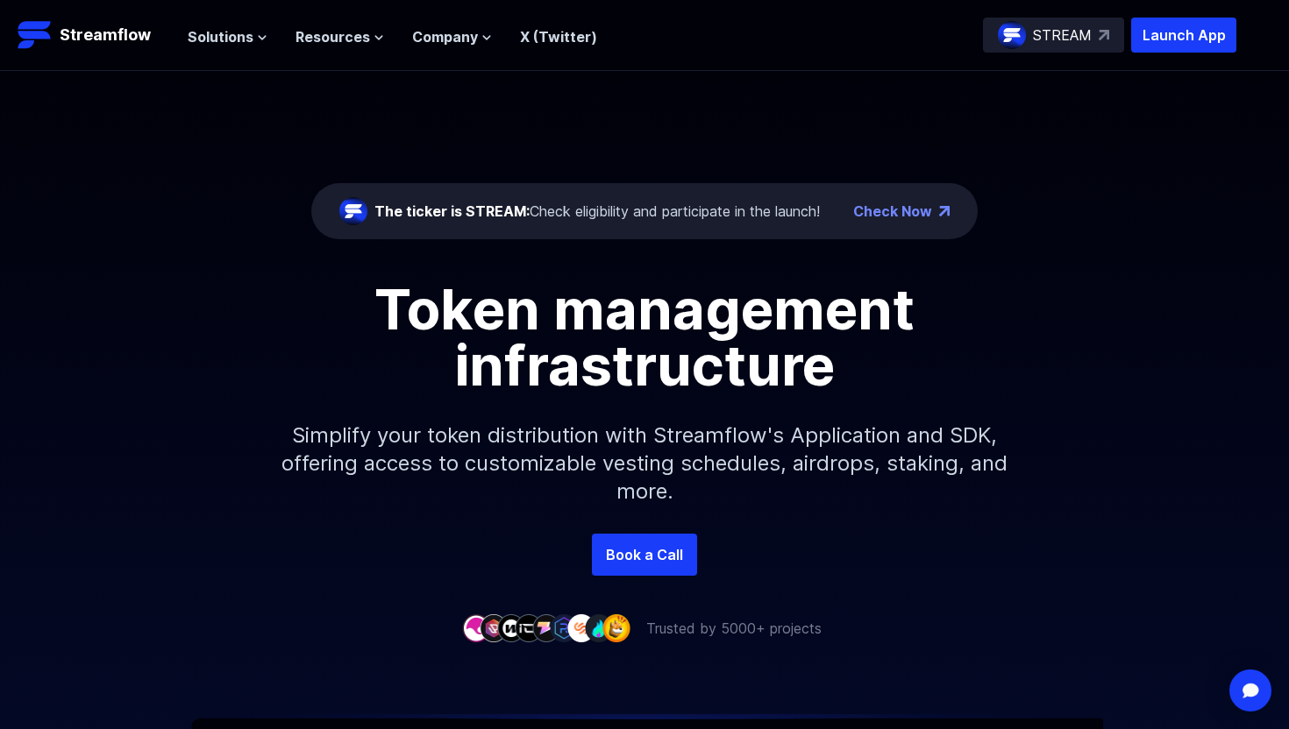 This screenshot has height=729, width=1289. Describe the element at coordinates (734, 629) in the screenshot. I see `p: Trusted by 5000+ projects` at that location.